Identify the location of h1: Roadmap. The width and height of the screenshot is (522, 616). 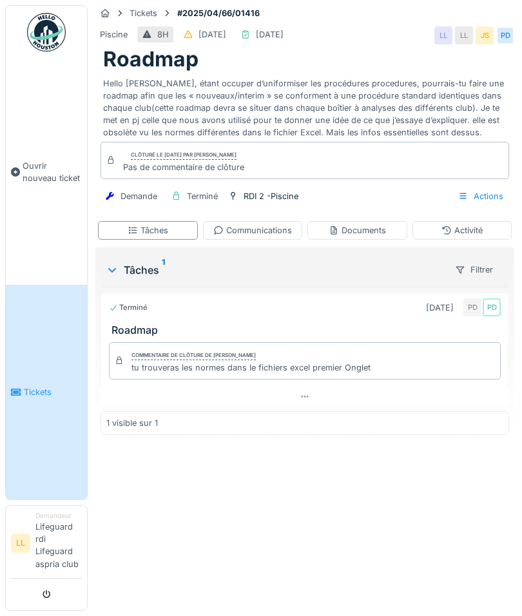
(151, 59).